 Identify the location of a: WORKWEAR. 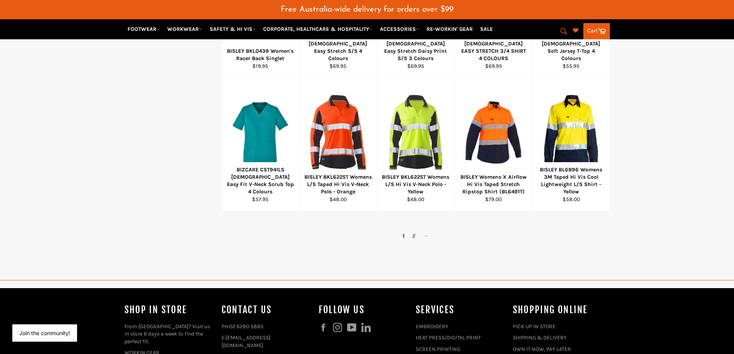
(185, 29).